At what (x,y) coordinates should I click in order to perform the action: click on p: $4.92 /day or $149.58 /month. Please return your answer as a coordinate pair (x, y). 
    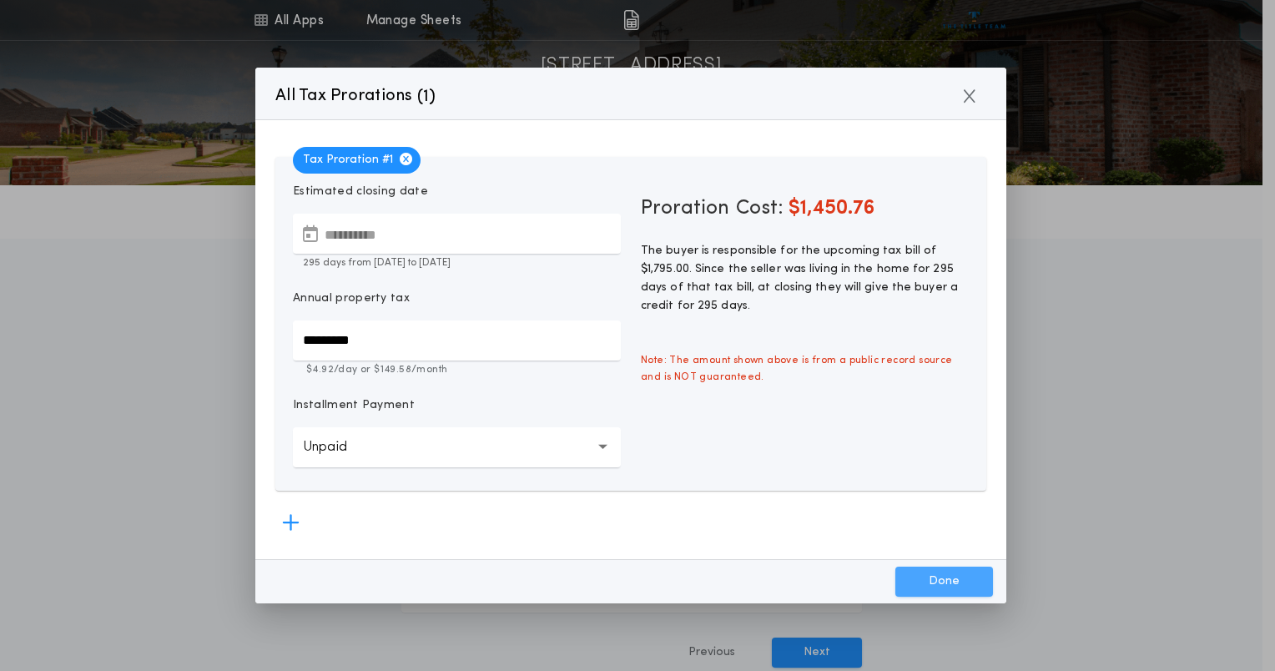
    Looking at the image, I should click on (456, 370).